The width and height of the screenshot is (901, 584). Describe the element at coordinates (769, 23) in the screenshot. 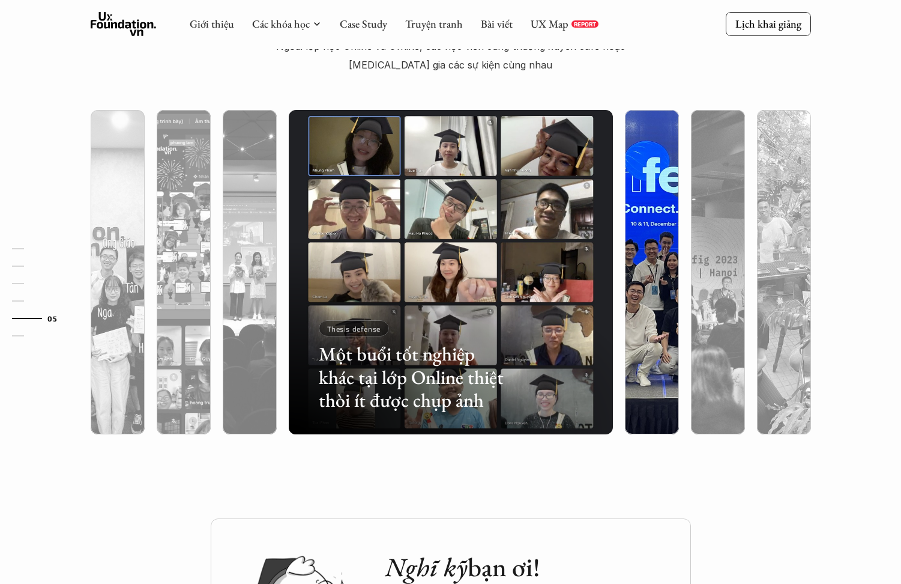

I see `a: Lịch khai giảng` at that location.